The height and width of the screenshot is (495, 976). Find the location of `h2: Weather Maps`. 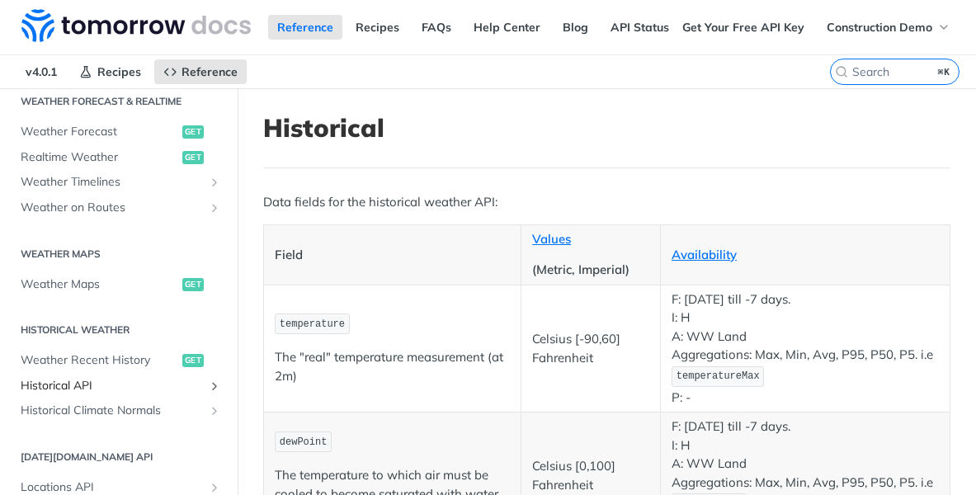

h2: Weather Maps is located at coordinates (119, 254).